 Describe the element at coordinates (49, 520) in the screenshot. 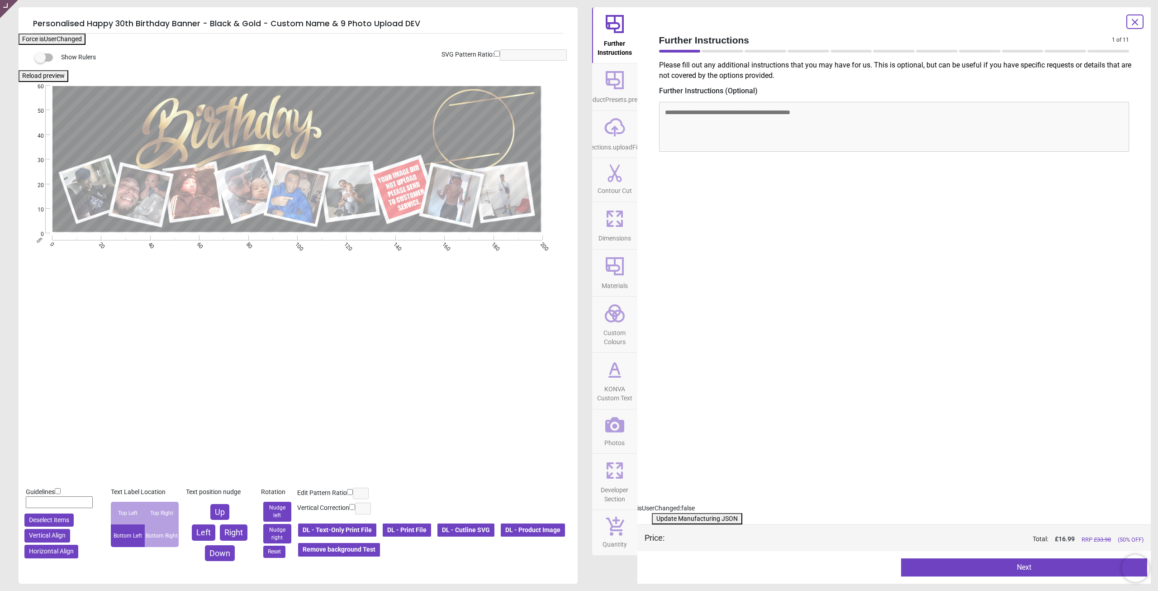

I see `button: Deselect items` at that location.